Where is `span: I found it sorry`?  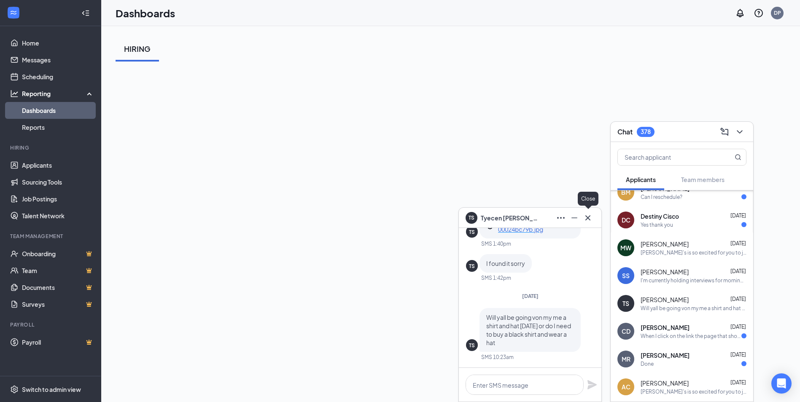 span: I found it sorry is located at coordinates (506, 264).